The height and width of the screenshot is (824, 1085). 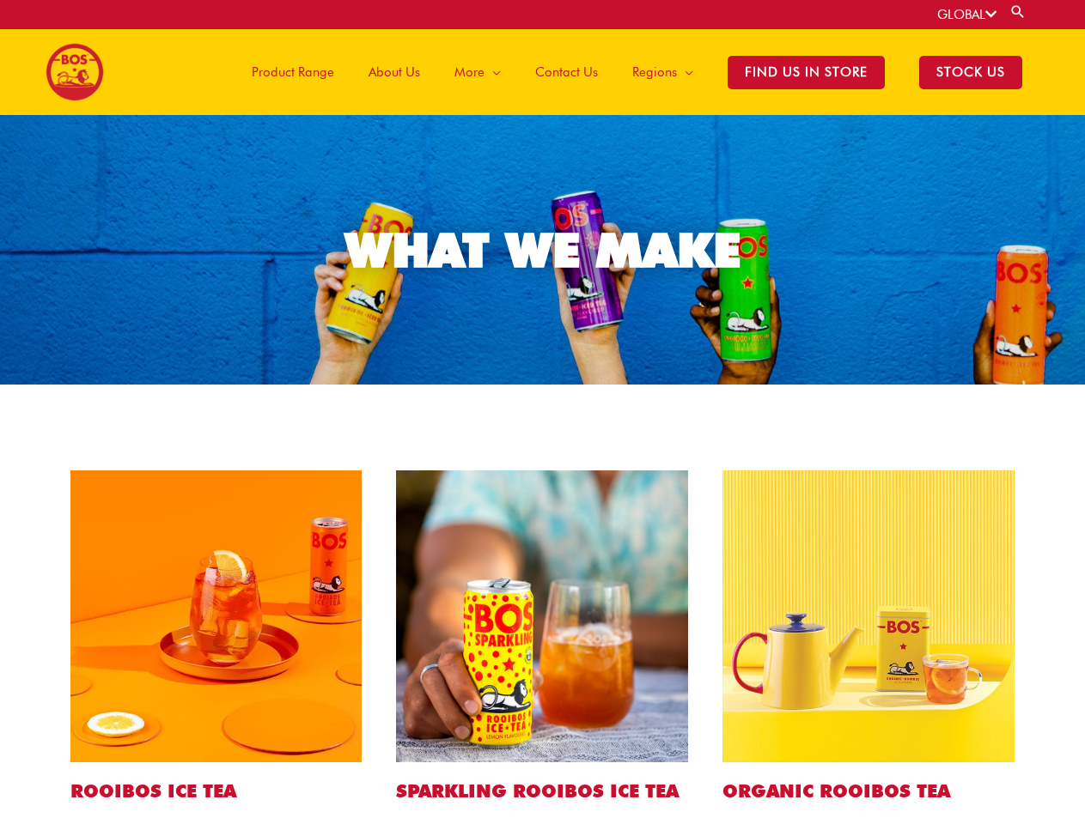 I want to click on span: STOCK US, so click(x=970, y=72).